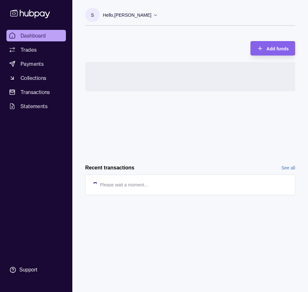  Describe the element at coordinates (34, 106) in the screenshot. I see `span: Statements` at that location.